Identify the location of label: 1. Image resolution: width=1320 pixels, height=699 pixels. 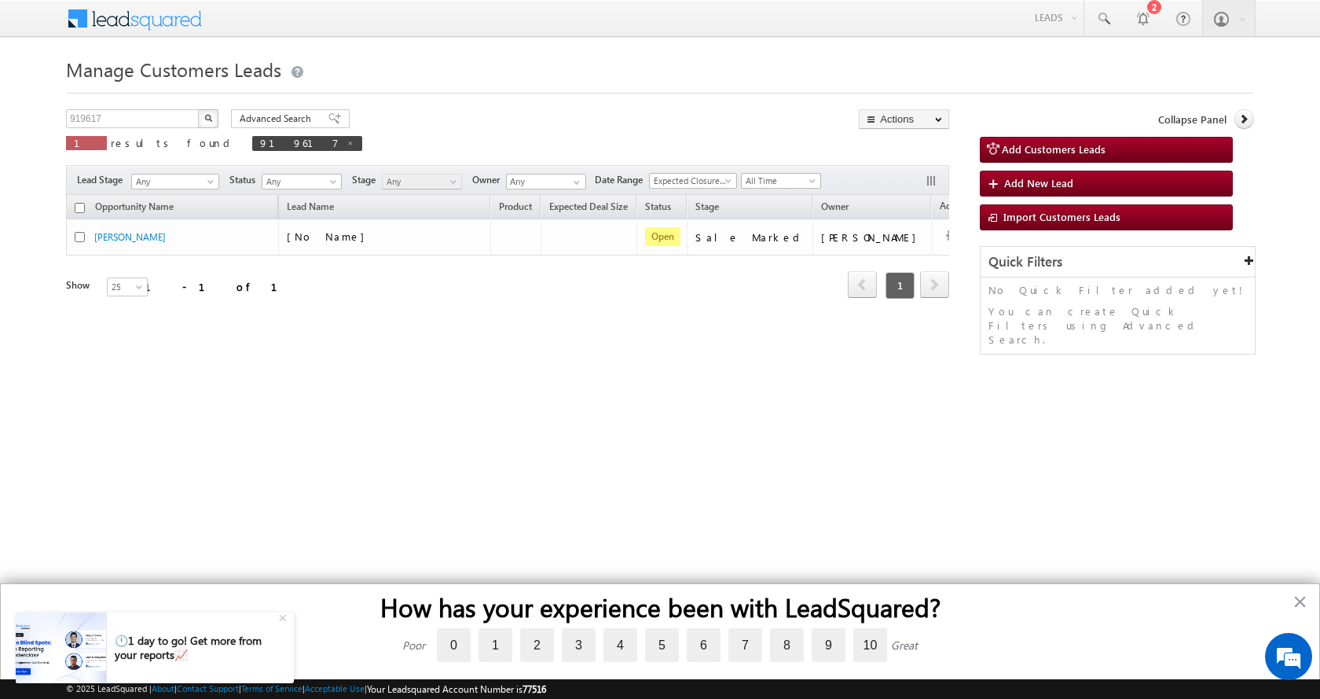
(495, 645).